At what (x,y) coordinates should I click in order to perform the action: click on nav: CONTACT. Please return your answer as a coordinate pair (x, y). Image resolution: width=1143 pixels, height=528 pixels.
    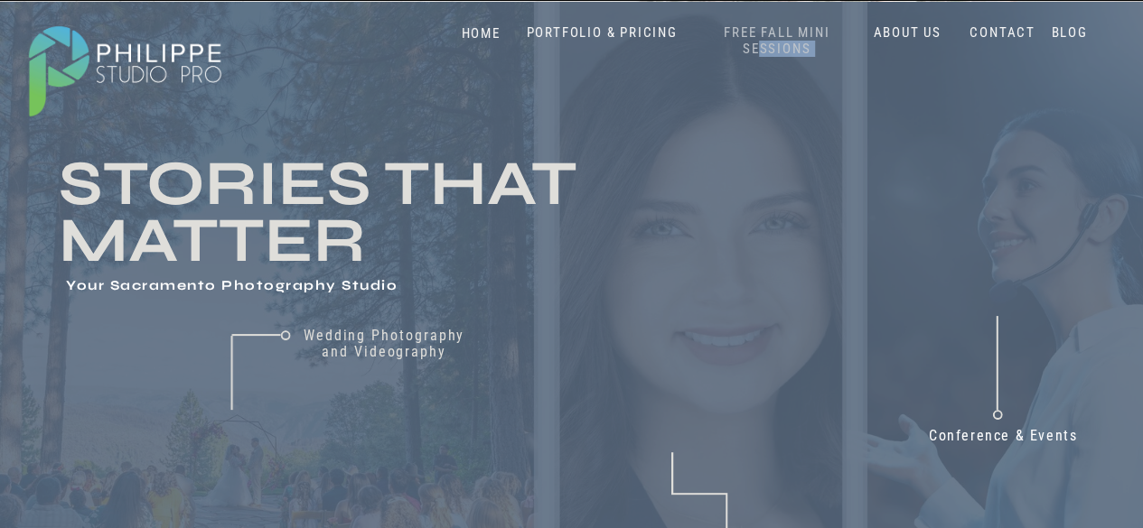
    Looking at the image, I should click on (1003, 33).